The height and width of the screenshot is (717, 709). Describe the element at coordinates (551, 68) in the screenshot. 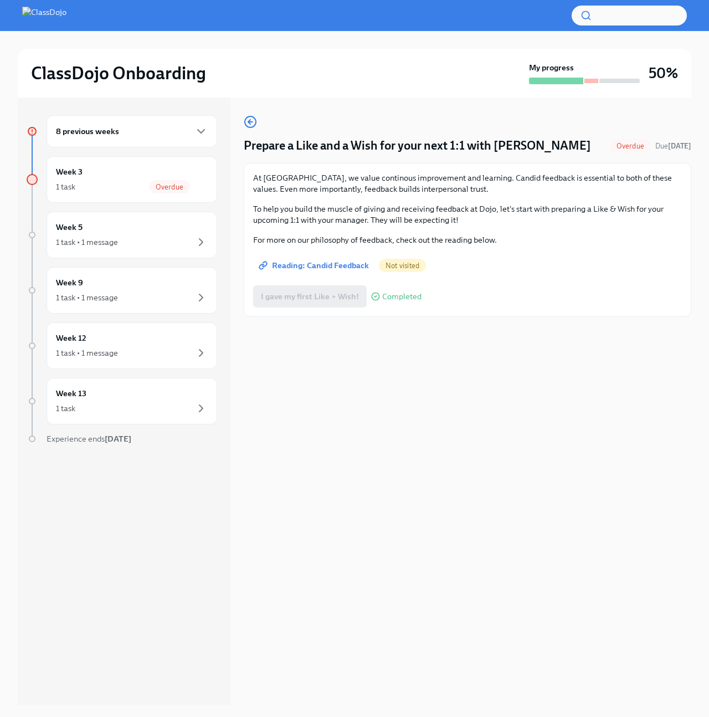

I see `strong: My progress` at that location.